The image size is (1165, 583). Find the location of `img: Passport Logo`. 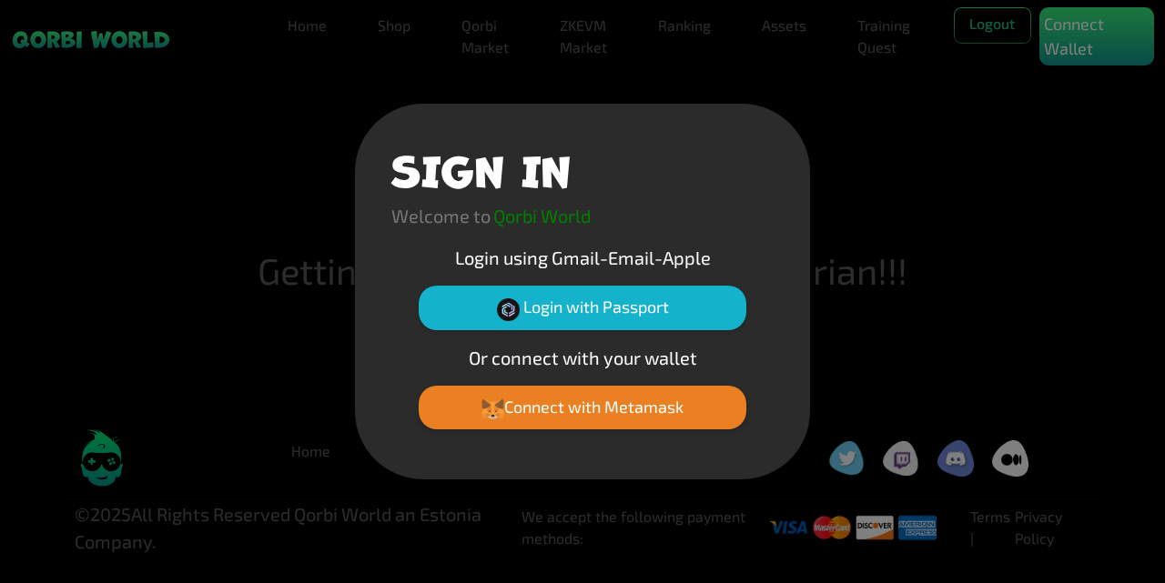

img: Passport Logo is located at coordinates (508, 309).